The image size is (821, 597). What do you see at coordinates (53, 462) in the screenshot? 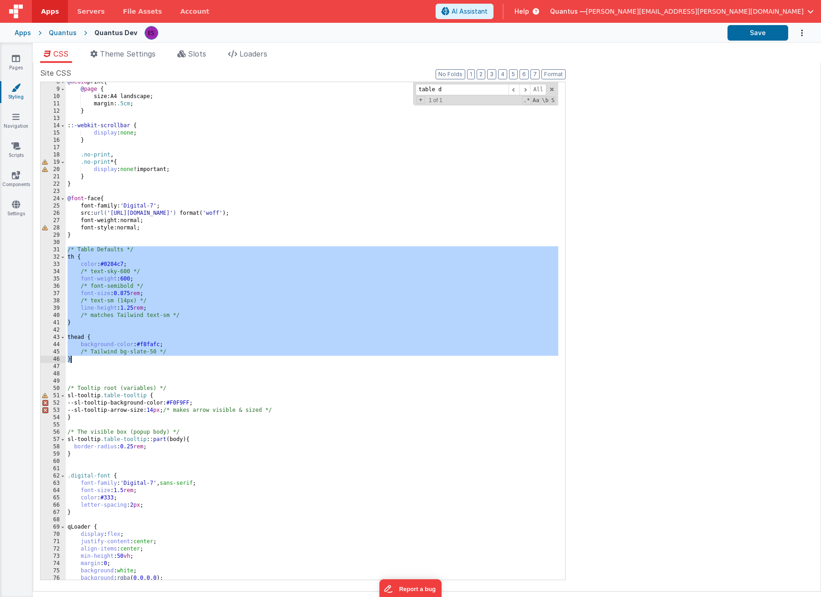
I see `div: 60` at bounding box center [53, 462].